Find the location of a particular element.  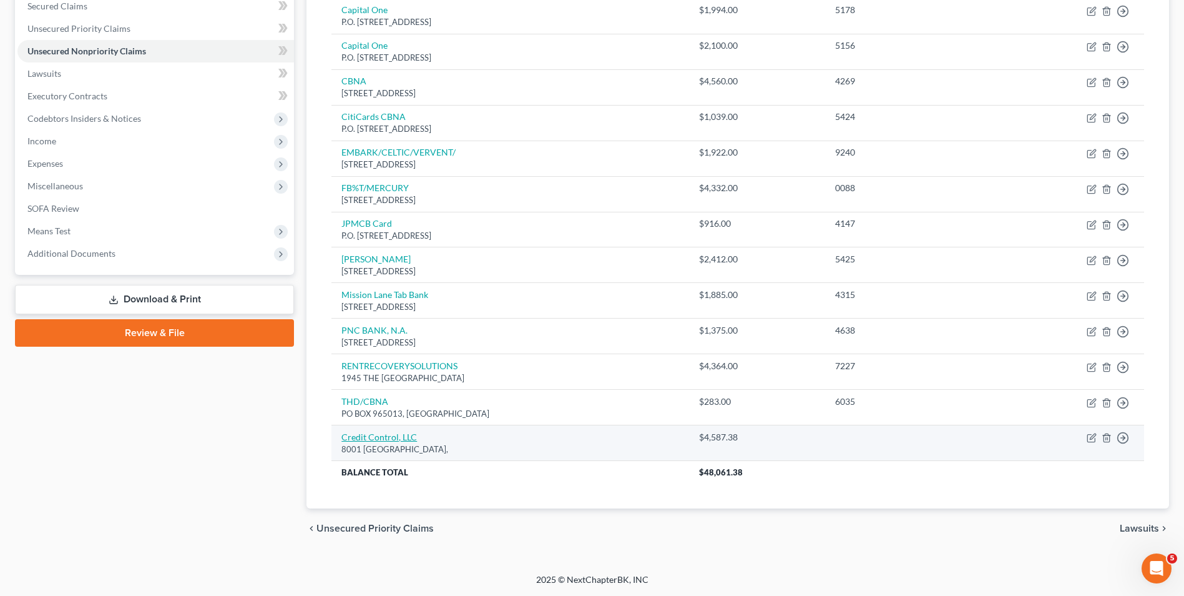

span: Codebtors Insiders & Notices is located at coordinates (84, 118).